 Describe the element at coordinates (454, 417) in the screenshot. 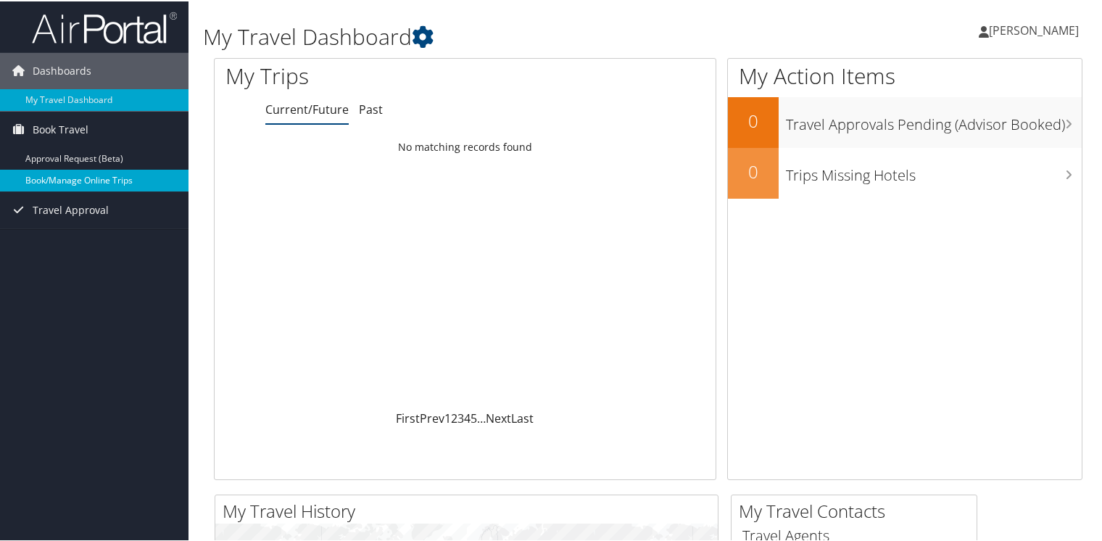

I see `a: 2` at that location.